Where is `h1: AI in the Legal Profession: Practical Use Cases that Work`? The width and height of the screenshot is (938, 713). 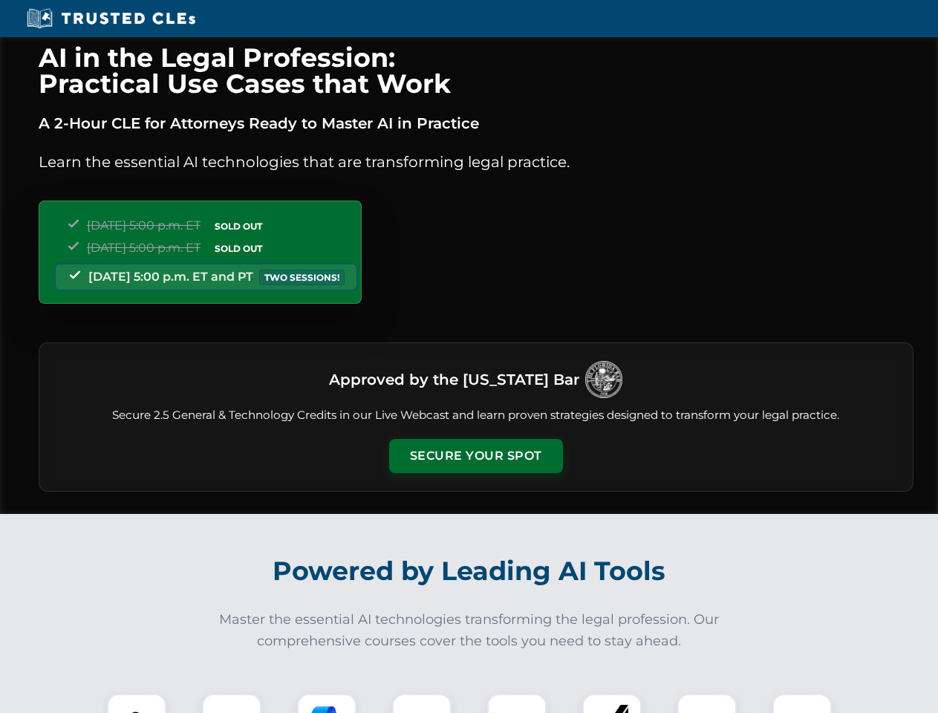 h1: AI in the Legal Profession: Practical Use Cases that Work is located at coordinates (476, 71).